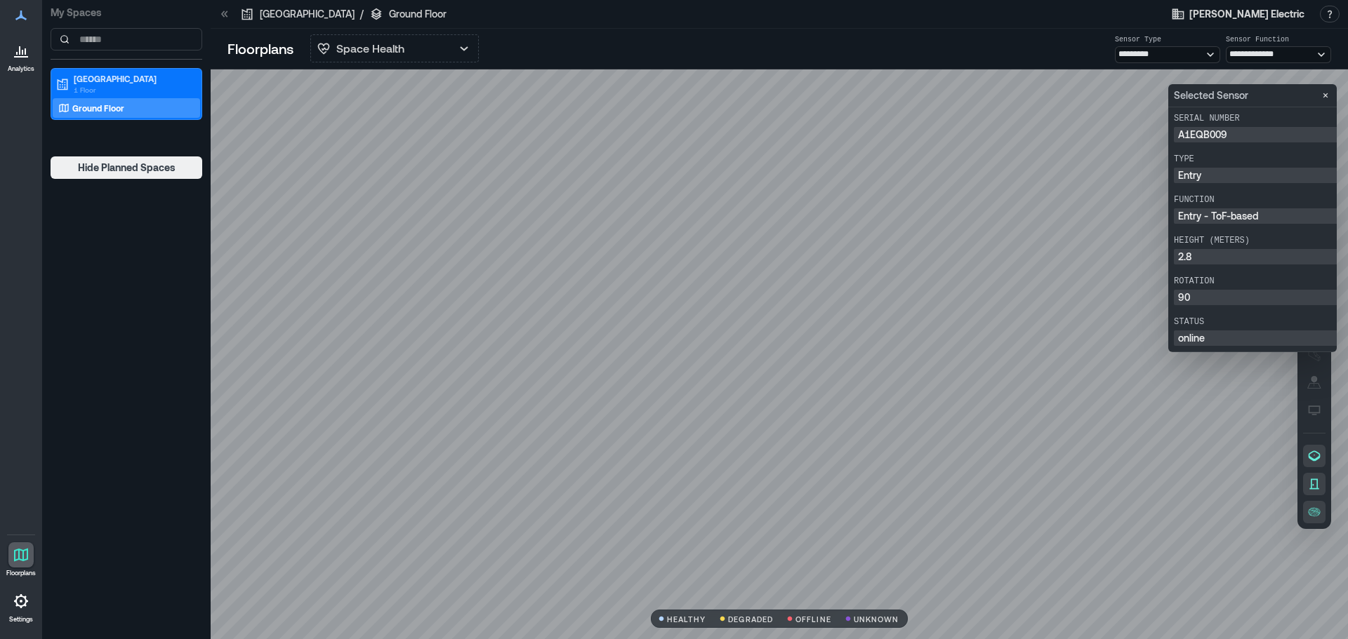  I want to click on button: Space Health, so click(394, 48).